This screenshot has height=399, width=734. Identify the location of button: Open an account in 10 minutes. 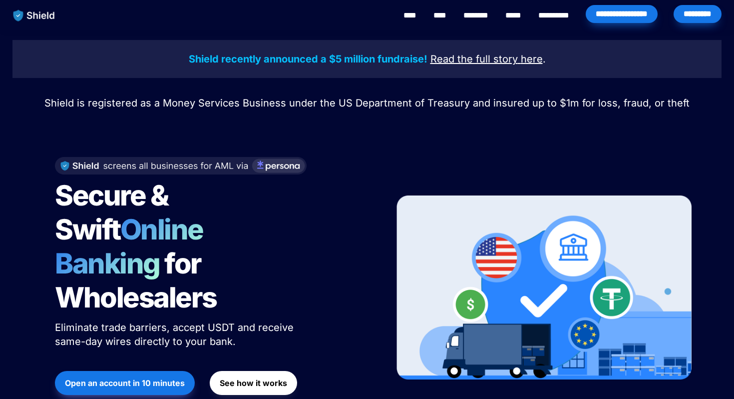
(125, 383).